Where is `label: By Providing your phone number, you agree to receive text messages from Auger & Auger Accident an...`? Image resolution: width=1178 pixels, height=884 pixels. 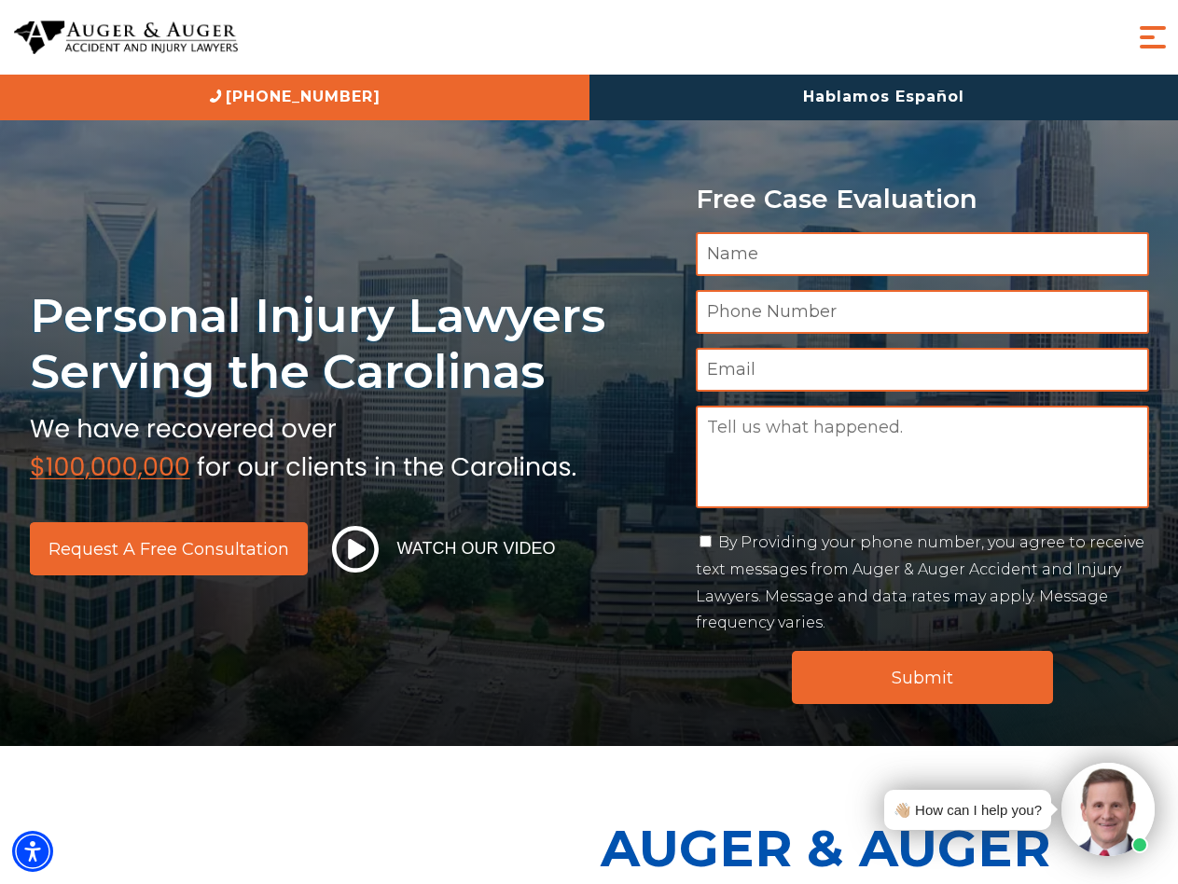
label: By Providing your phone number, you agree to receive text messages from Auger & Auger Accident an... is located at coordinates (919, 582).